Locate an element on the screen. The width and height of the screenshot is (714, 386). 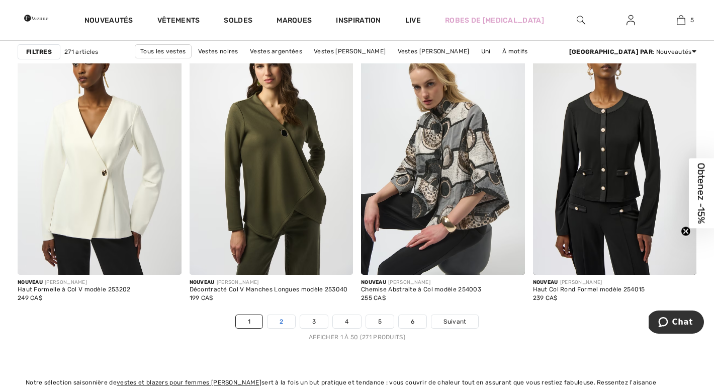
a: Marques is located at coordinates (294, 21).